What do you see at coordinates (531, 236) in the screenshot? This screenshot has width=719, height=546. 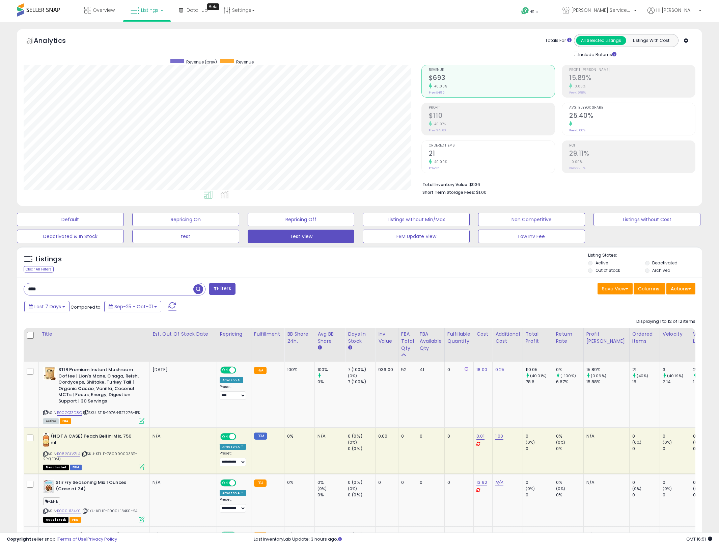 I see `button: Low Inv Fee` at bounding box center [531, 236].